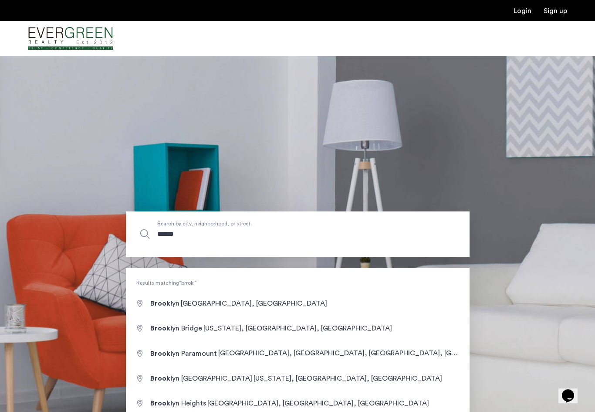 The image size is (595, 412). What do you see at coordinates (179, 403) in the screenshot?
I see `span: yn Heights` at bounding box center [179, 403].